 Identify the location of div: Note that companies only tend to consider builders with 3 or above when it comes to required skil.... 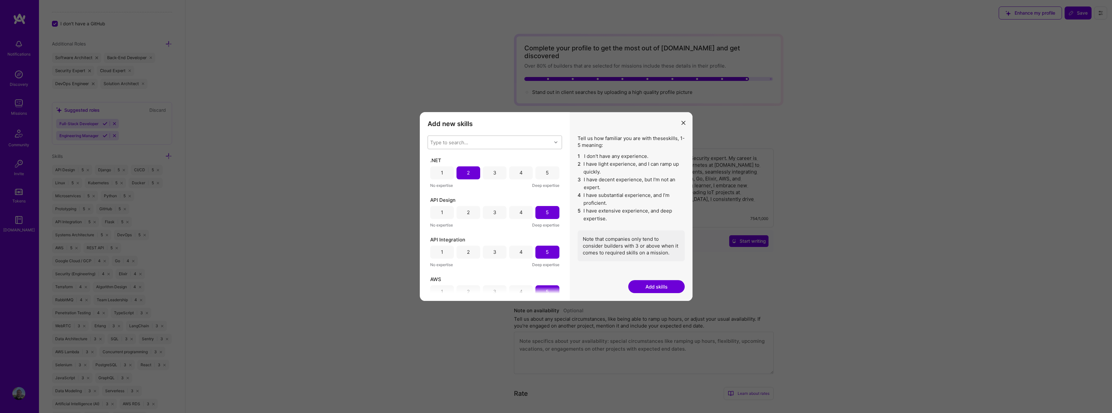
(631, 245).